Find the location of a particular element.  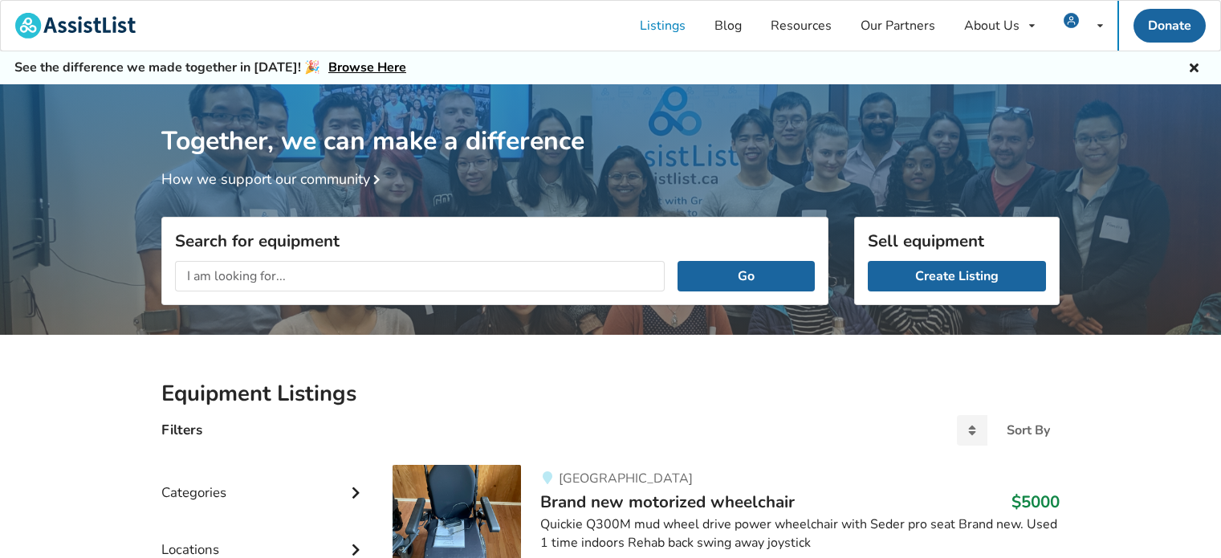

h1: Together, we can make a difference is located at coordinates (610, 120).